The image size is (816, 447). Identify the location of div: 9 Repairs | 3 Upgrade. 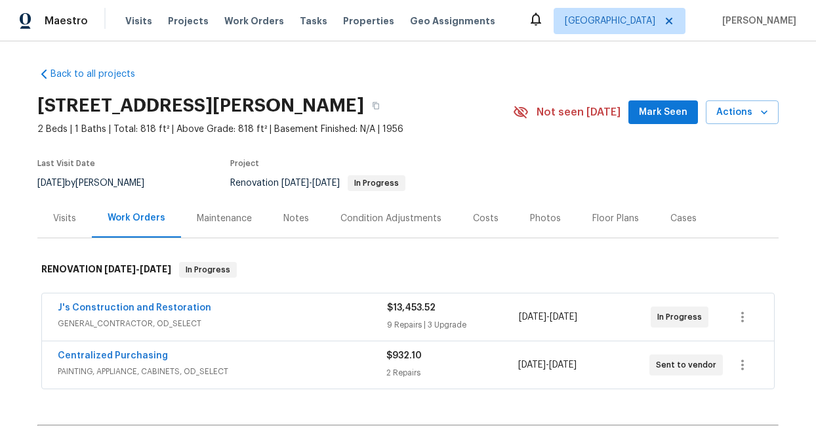
(453, 325).